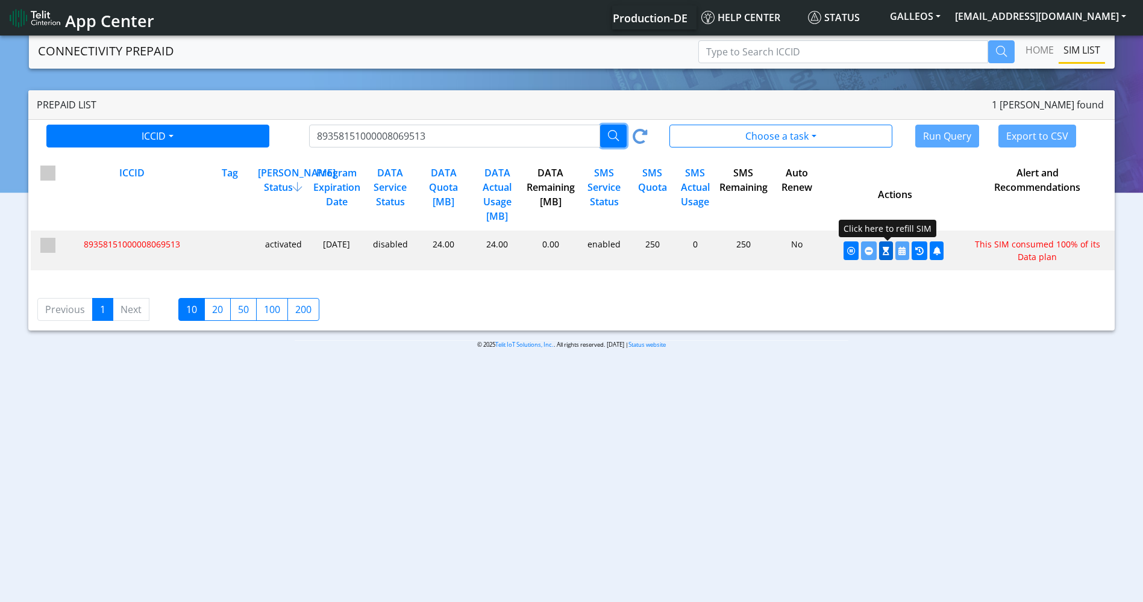 The height and width of the screenshot is (602, 1143). Describe the element at coordinates (947, 136) in the screenshot. I see `button: Run Query` at that location.